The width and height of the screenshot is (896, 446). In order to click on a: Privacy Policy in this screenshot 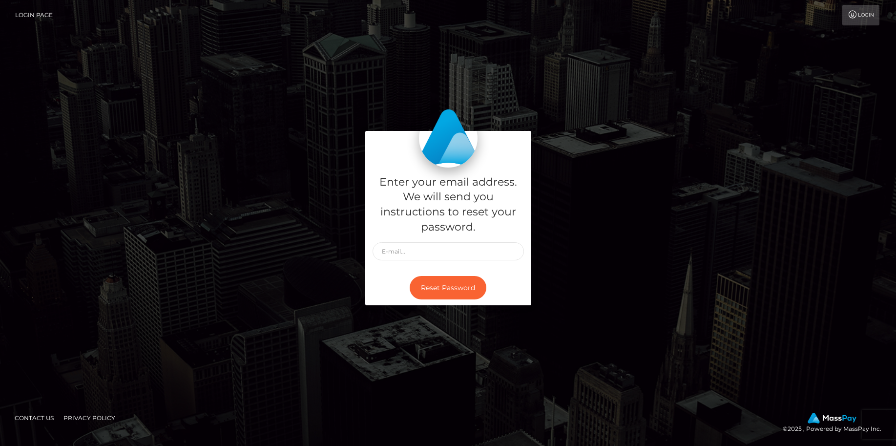, I will do `click(89, 418)`.